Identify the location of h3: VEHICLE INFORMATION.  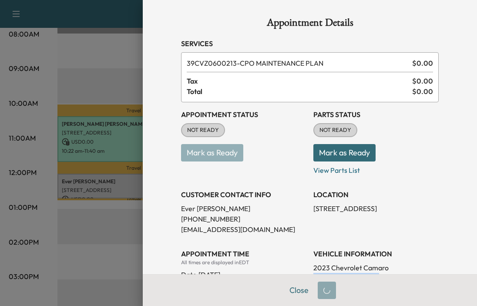
(376, 254).